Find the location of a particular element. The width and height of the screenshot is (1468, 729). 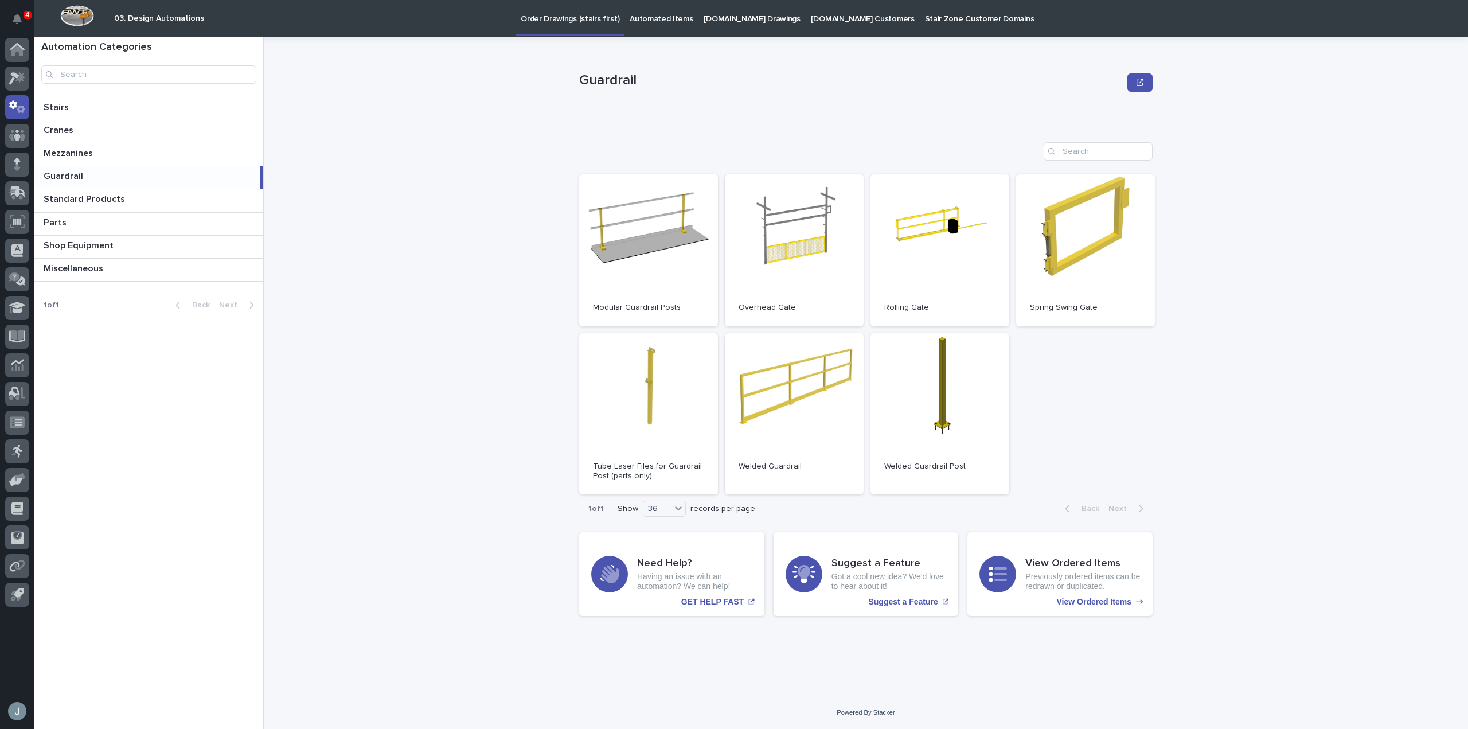

a: Tube Laser Files for Guardrail Post (parts only) is located at coordinates (648, 414).